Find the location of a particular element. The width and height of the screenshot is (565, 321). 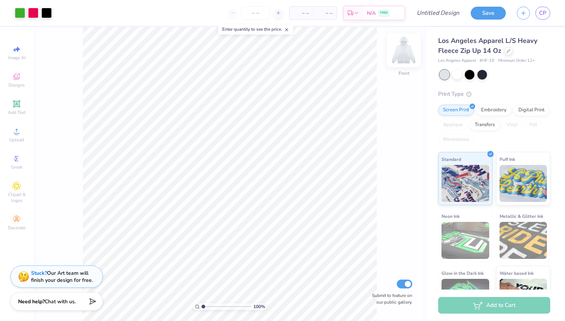

span: # HF-10 is located at coordinates (487, 61).